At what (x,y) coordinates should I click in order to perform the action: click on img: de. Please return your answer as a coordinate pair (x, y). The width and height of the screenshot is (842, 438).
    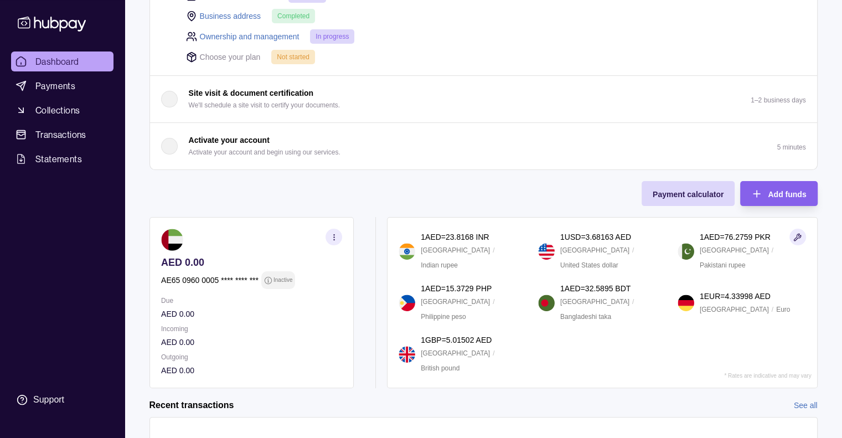
    Looking at the image, I should click on (686, 303).